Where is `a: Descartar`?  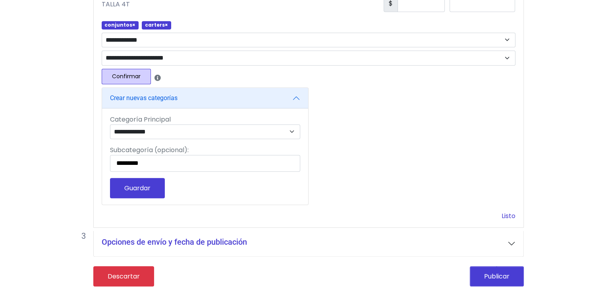 a: Descartar is located at coordinates (123, 276).